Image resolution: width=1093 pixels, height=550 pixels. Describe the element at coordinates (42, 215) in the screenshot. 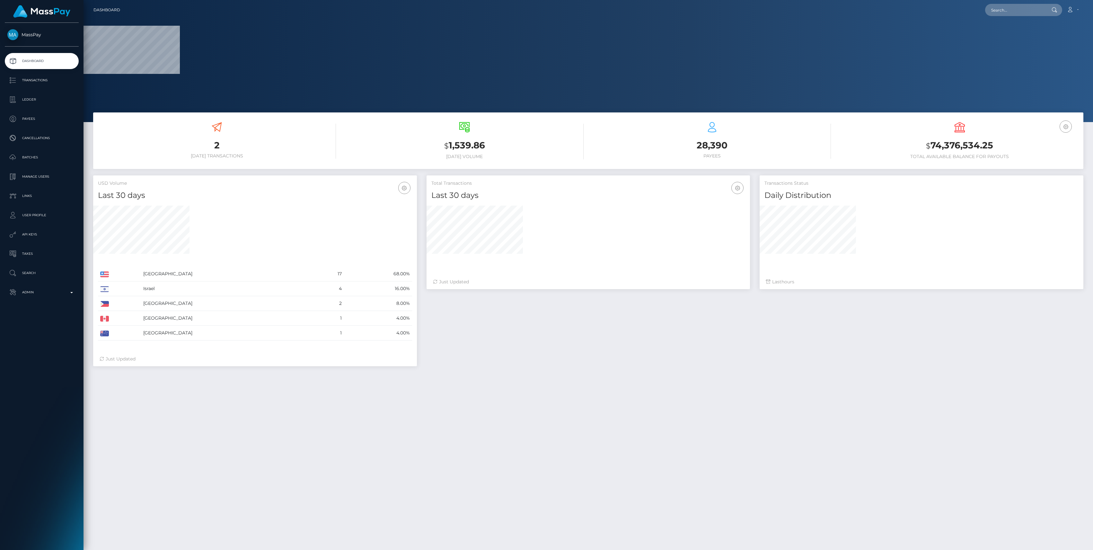

I see `a: User Profile` at that location.